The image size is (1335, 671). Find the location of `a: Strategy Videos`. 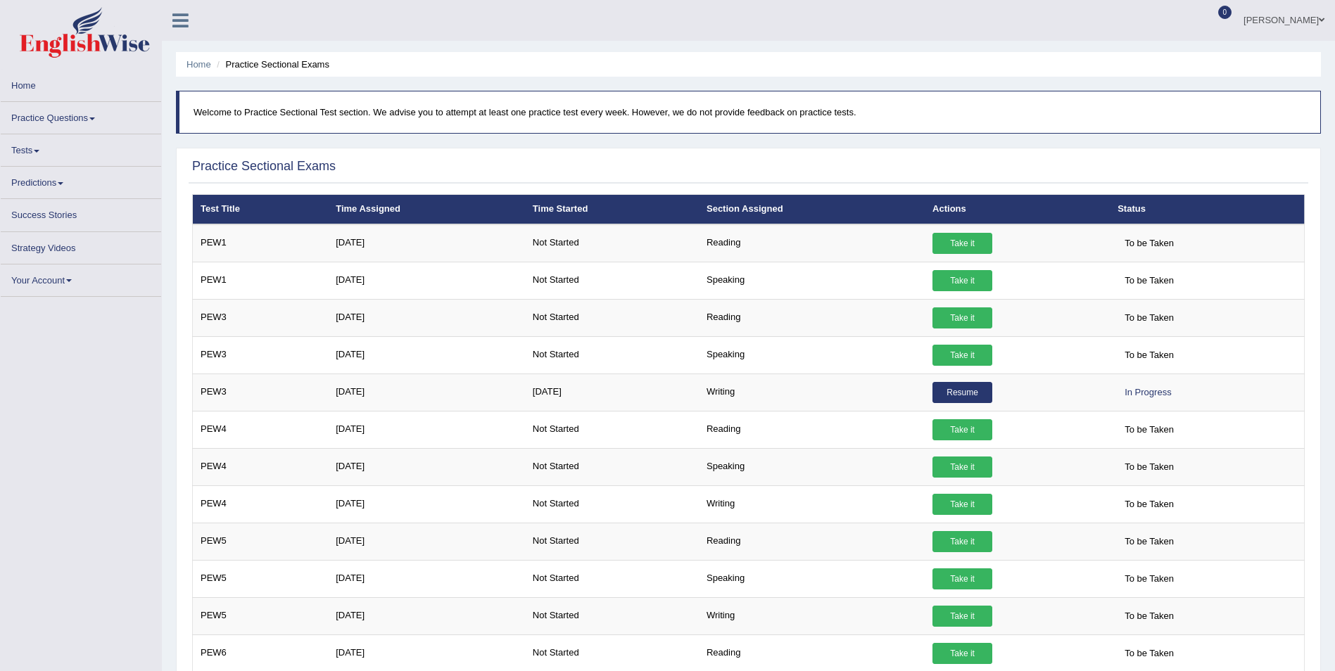

a: Strategy Videos is located at coordinates (81, 246).